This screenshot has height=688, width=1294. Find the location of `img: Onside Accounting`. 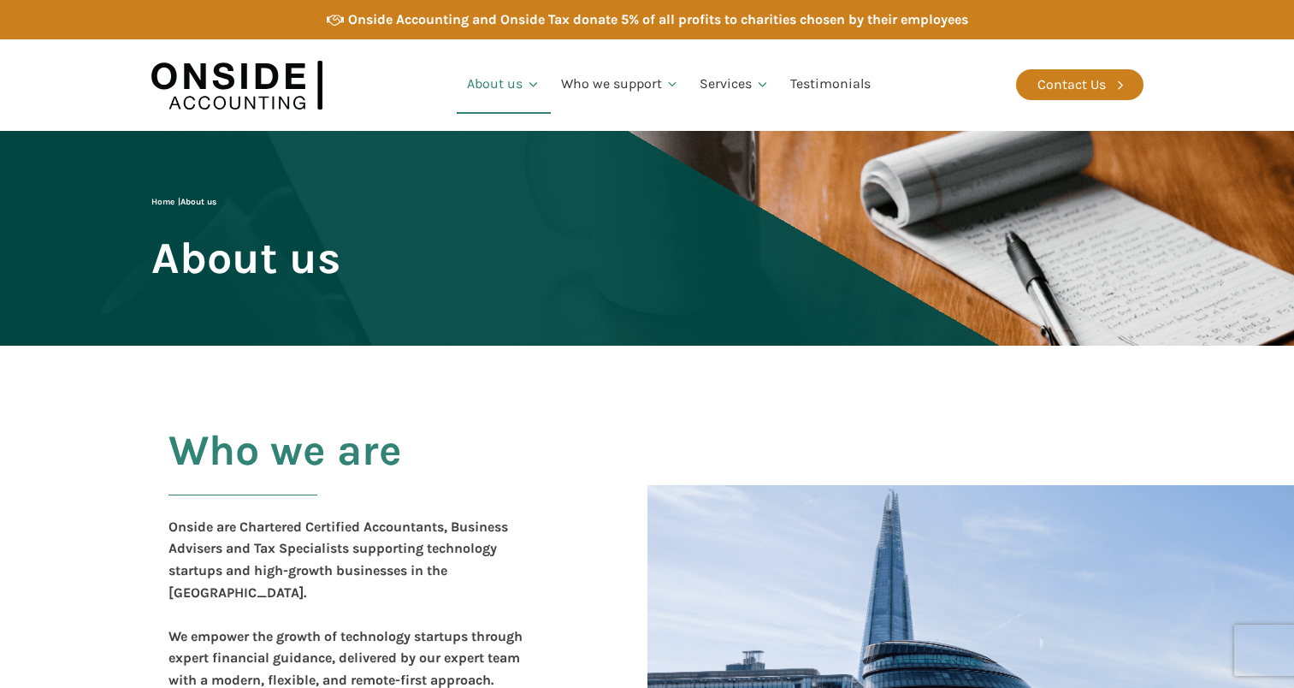

img: Onside Accounting is located at coordinates (237, 85).